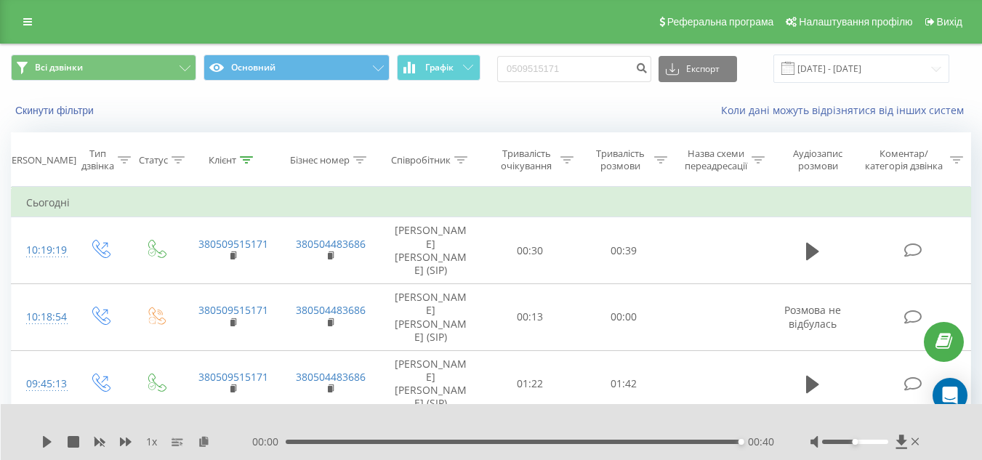 The height and width of the screenshot is (460, 982). Describe the element at coordinates (222, 160) in the screenshot. I see `div: Клієнт` at that location.